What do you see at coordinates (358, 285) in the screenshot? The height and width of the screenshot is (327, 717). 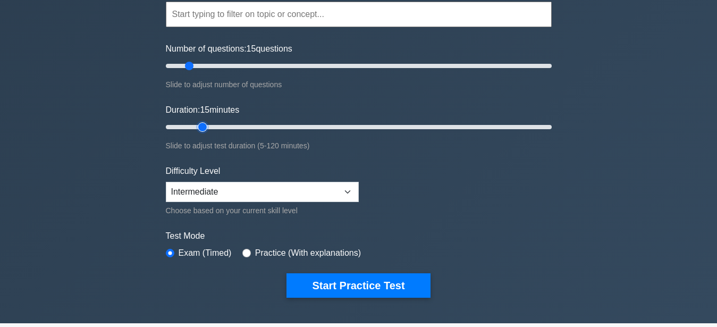 I see `button: Start Practice Test` at bounding box center [358, 285].